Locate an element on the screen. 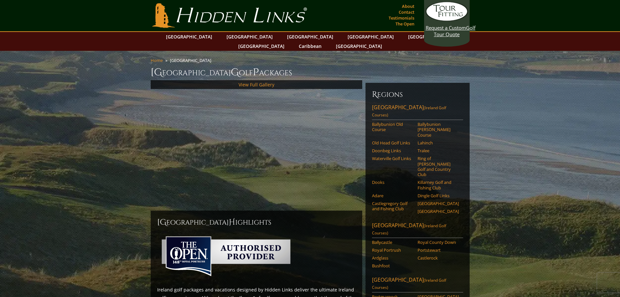 The width and height of the screenshot is (620, 297). a: Dooks is located at coordinates (393, 182).